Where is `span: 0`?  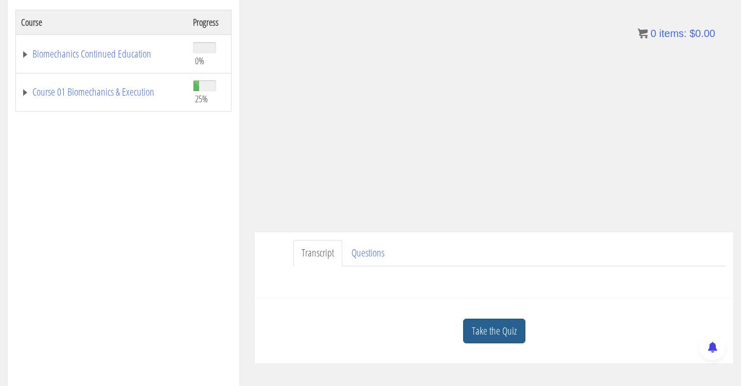
span: 0 is located at coordinates (653, 33).